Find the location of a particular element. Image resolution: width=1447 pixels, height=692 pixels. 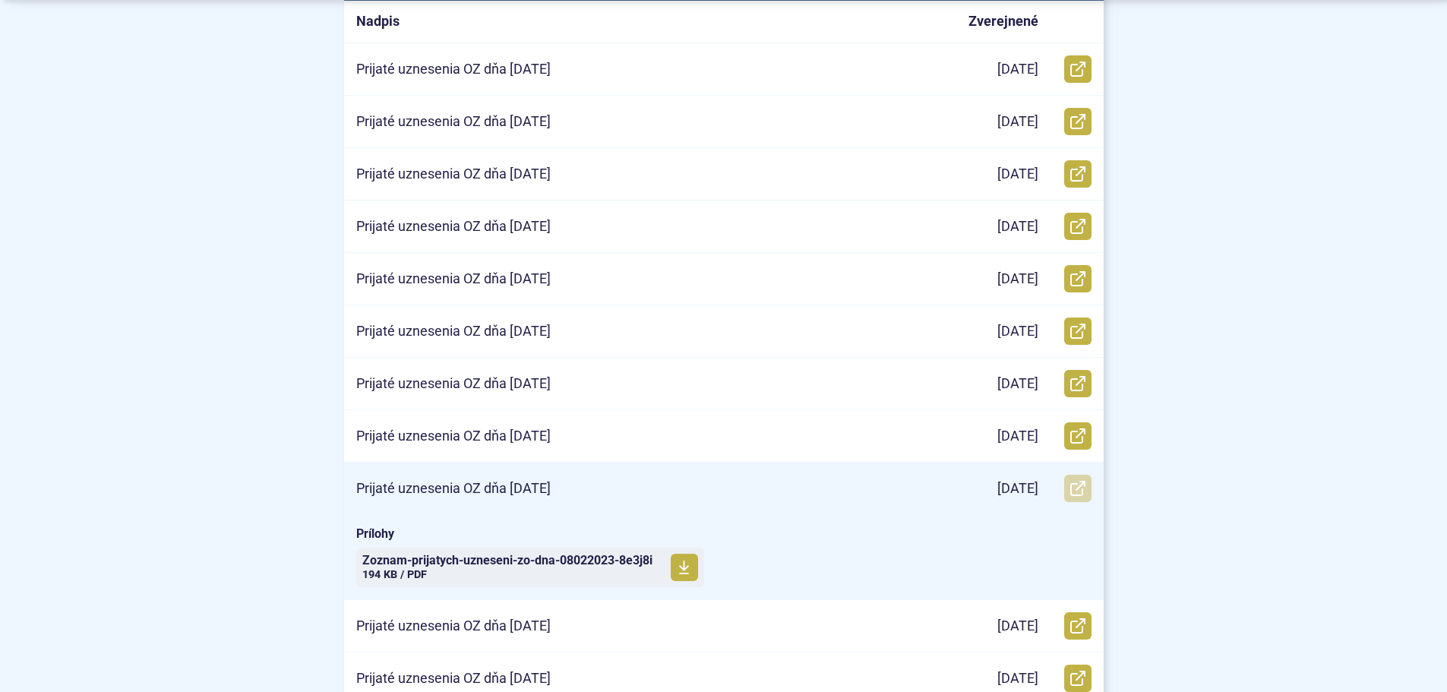

p: Zverejnené is located at coordinates (1004, 21).